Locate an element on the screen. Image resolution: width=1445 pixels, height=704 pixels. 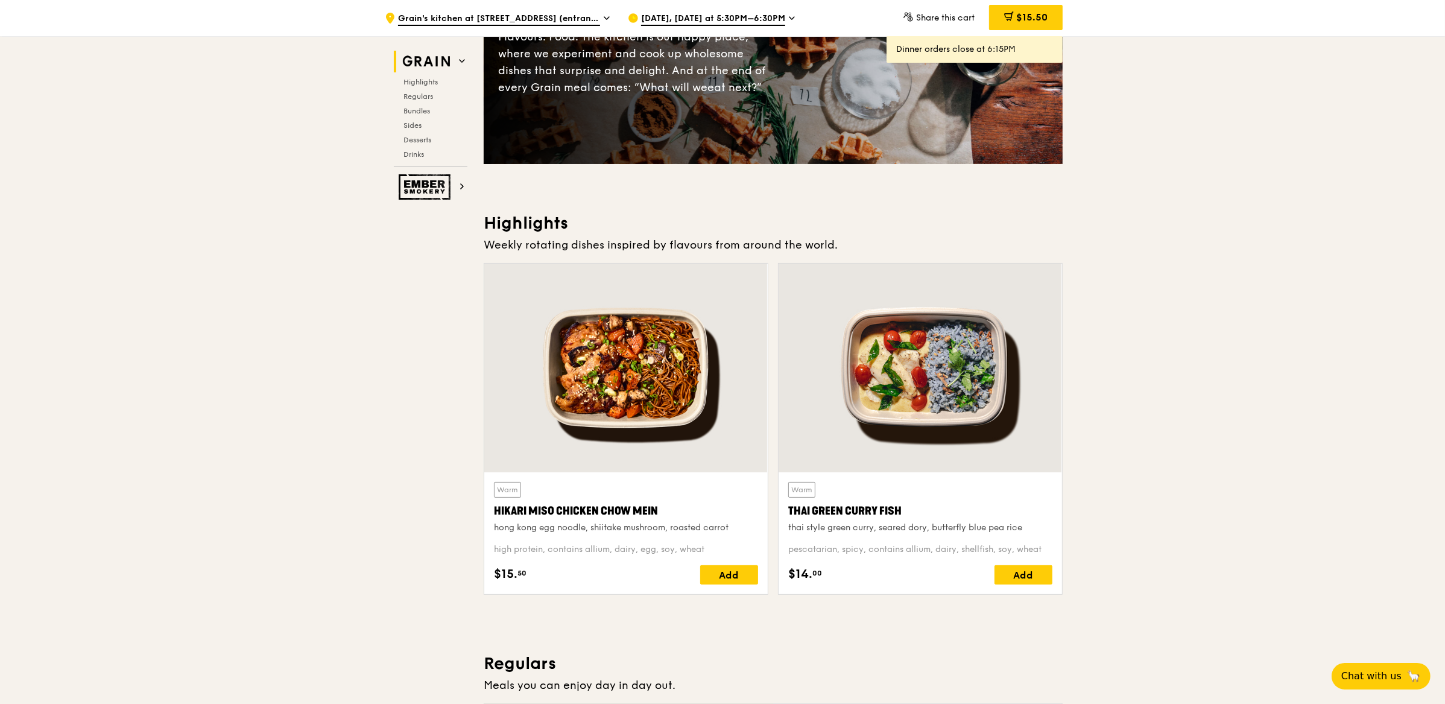
span: Bundles is located at coordinates (417, 111).